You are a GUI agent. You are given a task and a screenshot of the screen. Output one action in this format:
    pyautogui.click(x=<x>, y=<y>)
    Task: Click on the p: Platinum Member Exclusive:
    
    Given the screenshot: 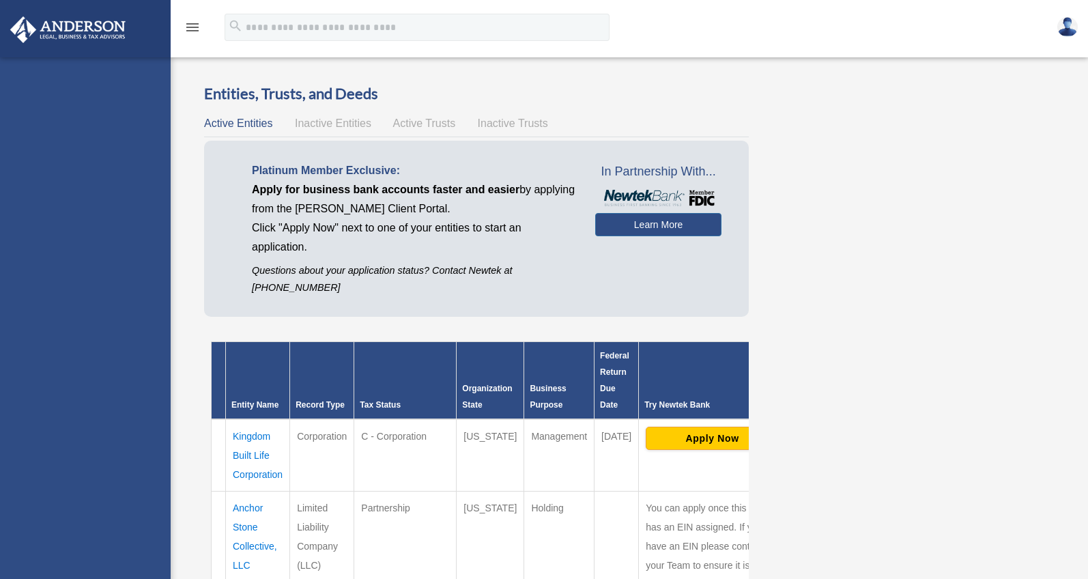 What is the action you would take?
    pyautogui.click(x=413, y=171)
    